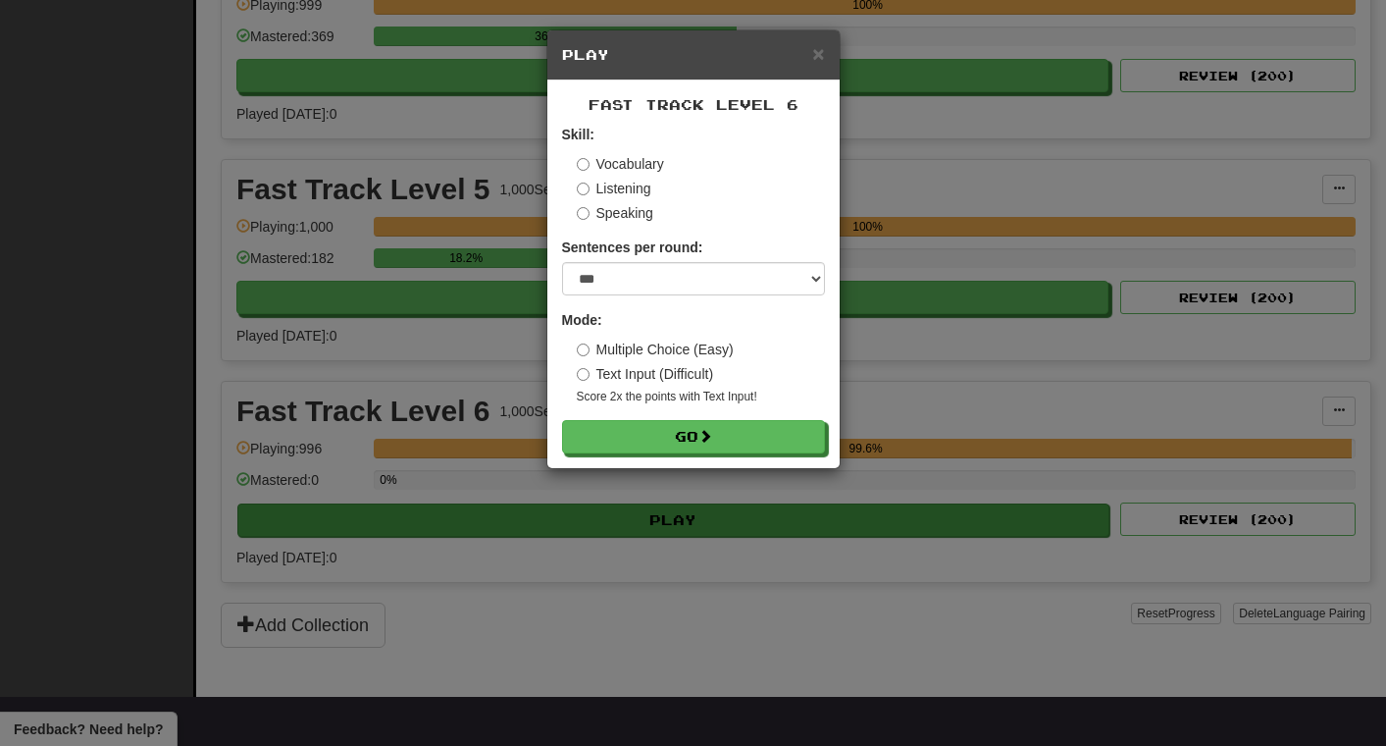 The width and height of the screenshot is (1386, 746). What do you see at coordinates (583, 374) in the screenshot?
I see `input: Text Input (Difficult)` at bounding box center [583, 374].